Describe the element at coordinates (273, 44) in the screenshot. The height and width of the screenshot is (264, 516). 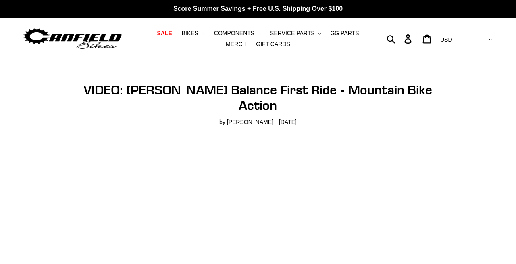
I see `span: GIFT CARDS` at that location.